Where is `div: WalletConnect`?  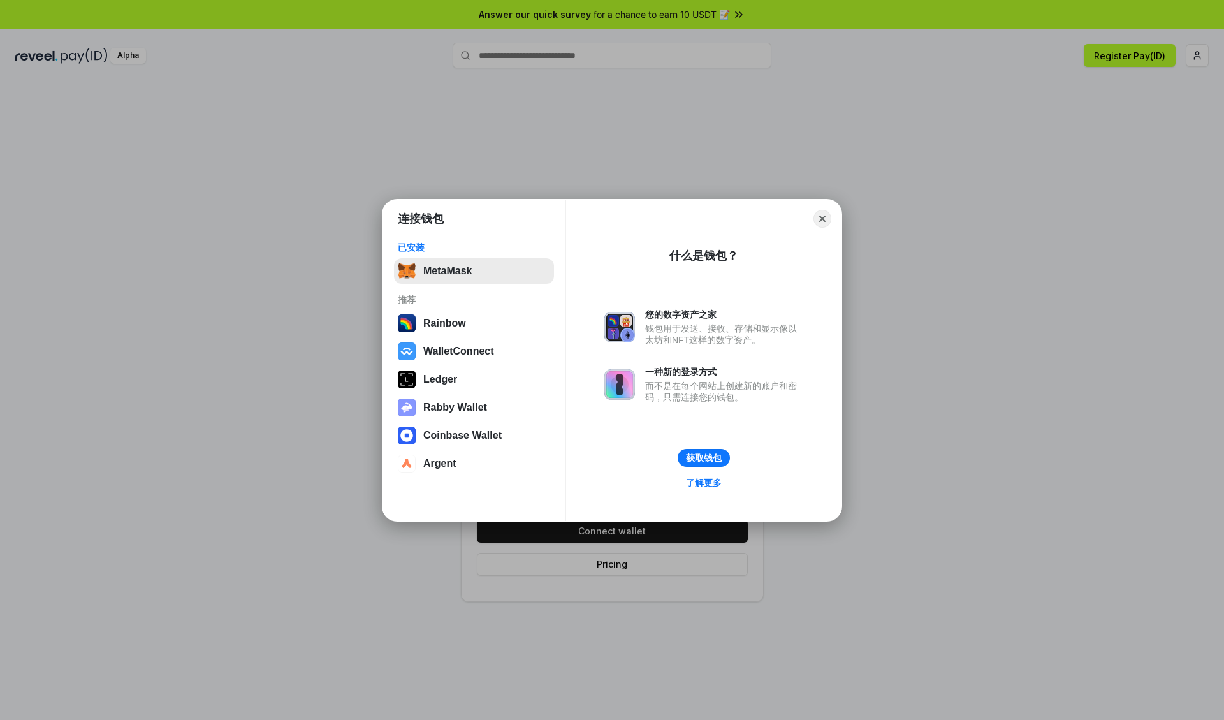
div: WalletConnect is located at coordinates (458, 351).